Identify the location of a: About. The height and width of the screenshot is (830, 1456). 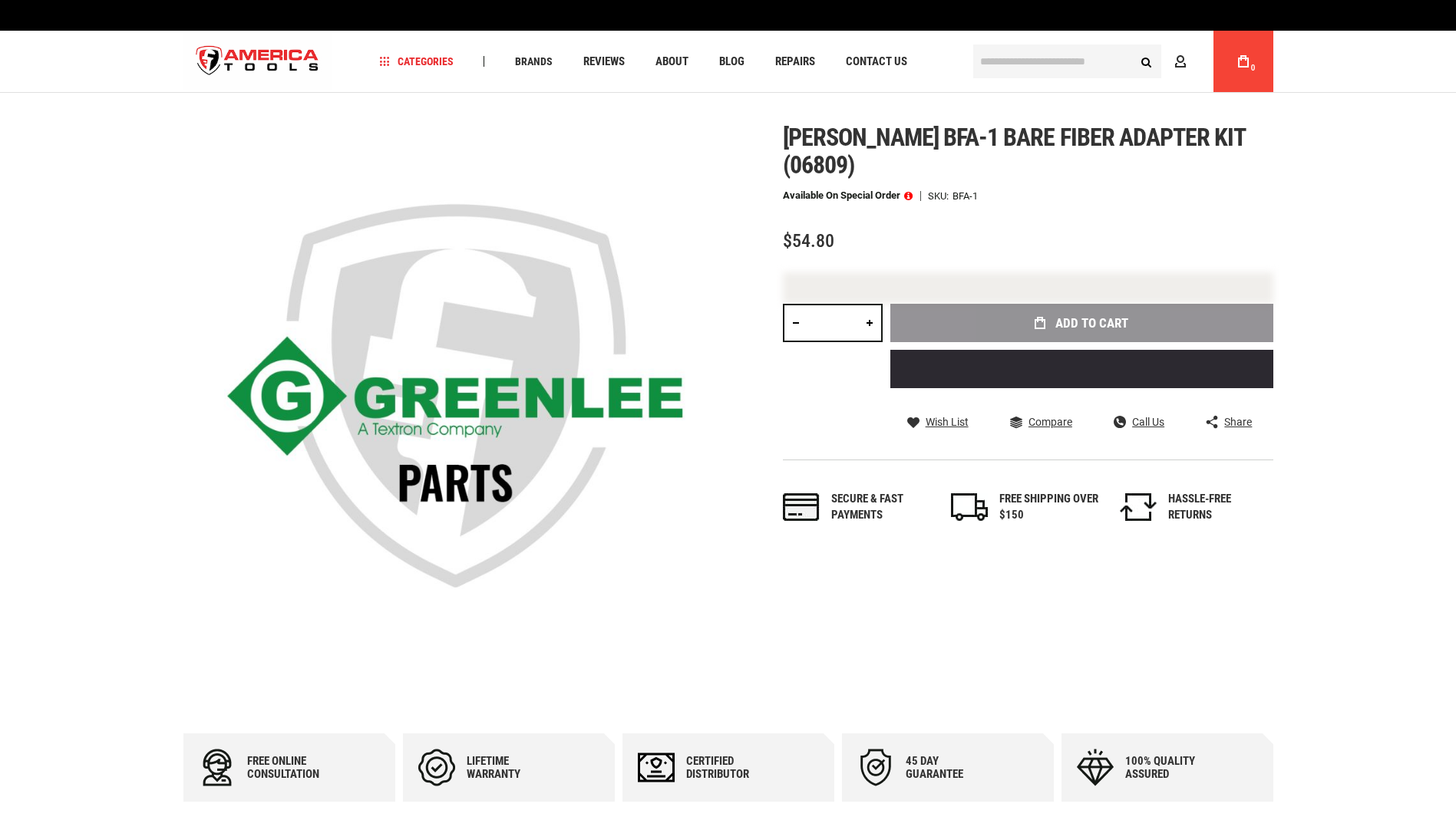
(672, 62).